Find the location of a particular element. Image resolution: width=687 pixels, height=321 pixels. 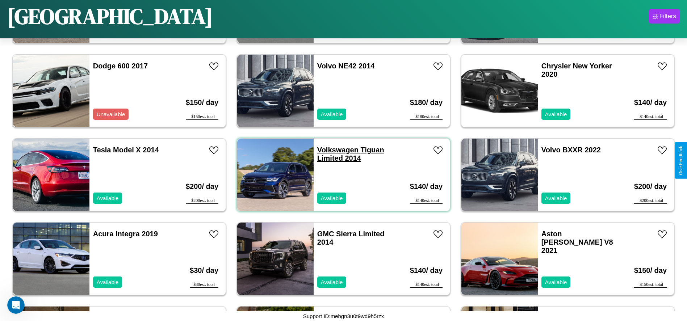

div: Filters is located at coordinates (668, 16).